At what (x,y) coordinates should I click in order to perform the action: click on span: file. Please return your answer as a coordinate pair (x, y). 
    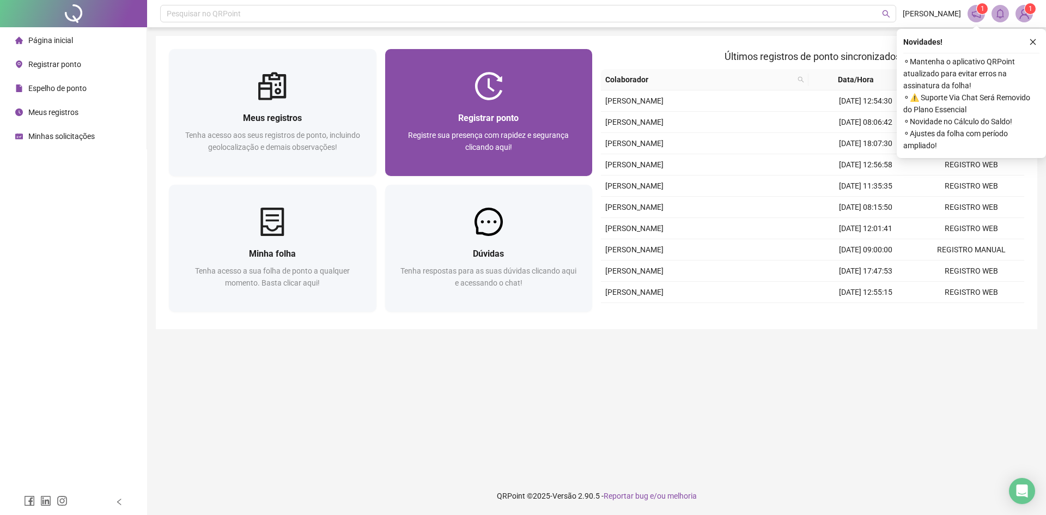
    Looking at the image, I should click on (19, 88).